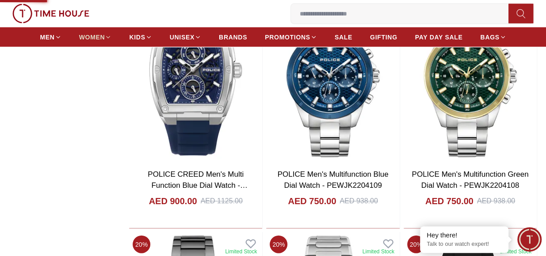 This screenshot has height=256, width=546. What do you see at coordinates (233, 37) in the screenshot?
I see `span: BRANDS` at bounding box center [233, 37].